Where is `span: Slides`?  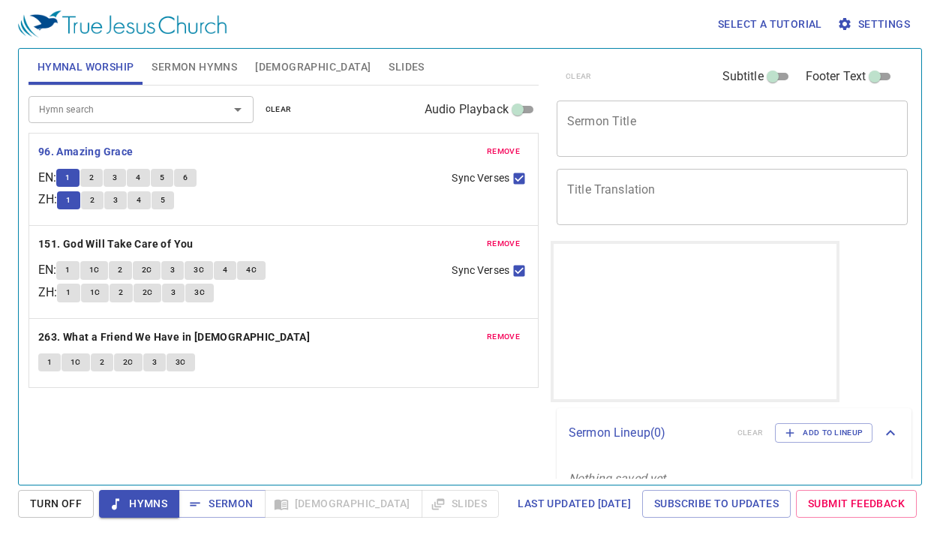 span: Slides is located at coordinates (406, 67).